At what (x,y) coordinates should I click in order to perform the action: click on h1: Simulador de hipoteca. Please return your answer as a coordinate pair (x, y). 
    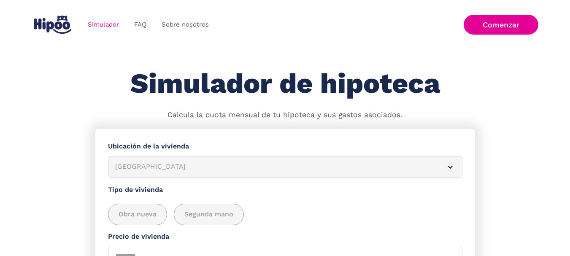
    Looking at the image, I should click on (285, 84).